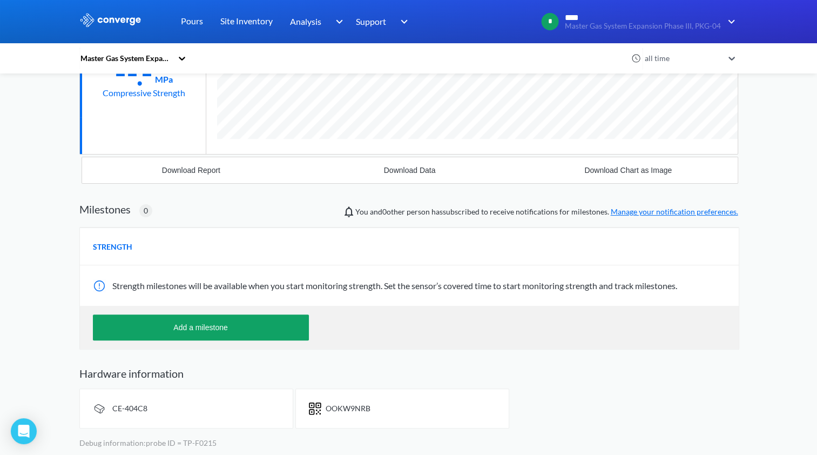 Image resolution: width=817 pixels, height=455 pixels. I want to click on span: You and person has subscribed to receive notifications for milestones., so click(546, 212).